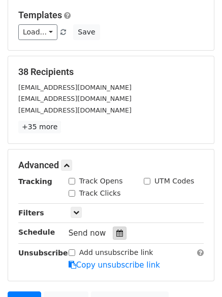 The width and height of the screenshot is (222, 297). Describe the element at coordinates (35, 182) in the screenshot. I see `strong: Tracking` at that location.